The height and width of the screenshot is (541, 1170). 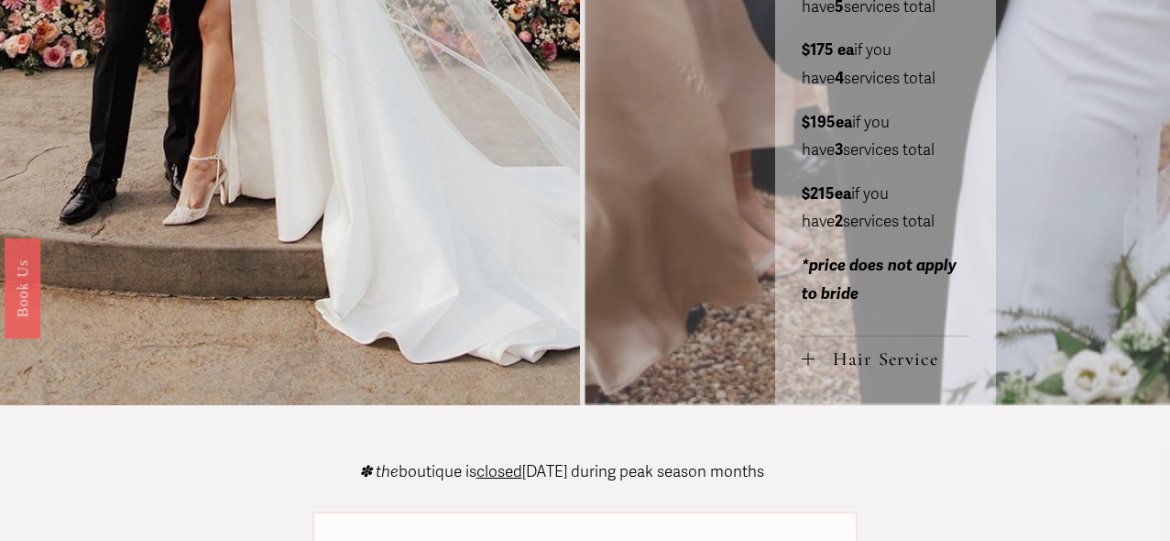 I want to click on span: closed, so click(x=499, y=471).